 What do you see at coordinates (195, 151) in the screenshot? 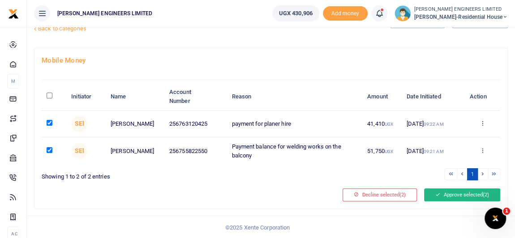
I see `td: 256755822550` at bounding box center [195, 151].